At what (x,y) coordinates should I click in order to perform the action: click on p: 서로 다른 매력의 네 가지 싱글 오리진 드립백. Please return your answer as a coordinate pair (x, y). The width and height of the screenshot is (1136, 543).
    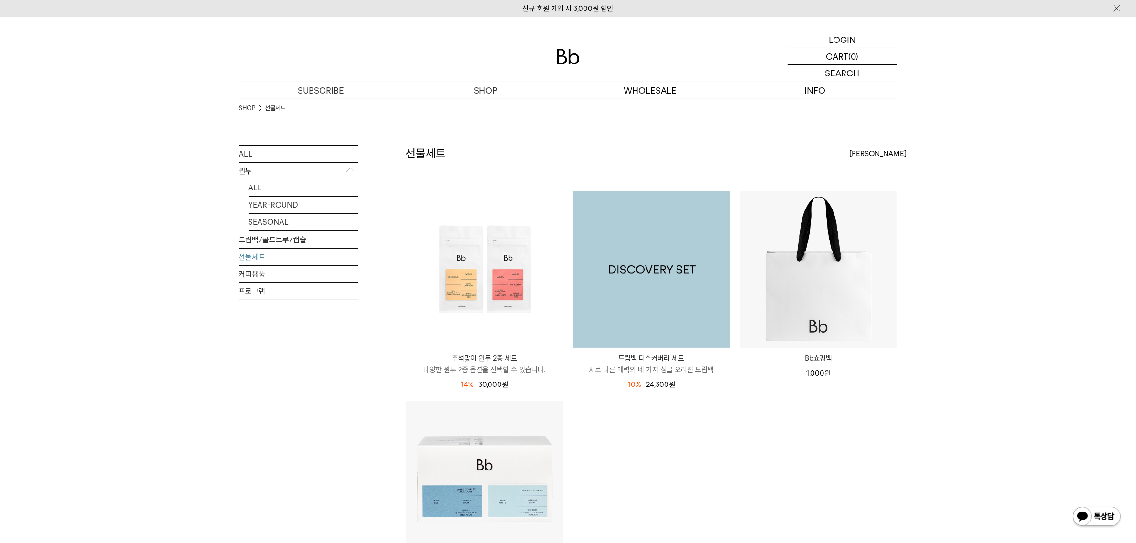
    Looking at the image, I should click on (652, 370).